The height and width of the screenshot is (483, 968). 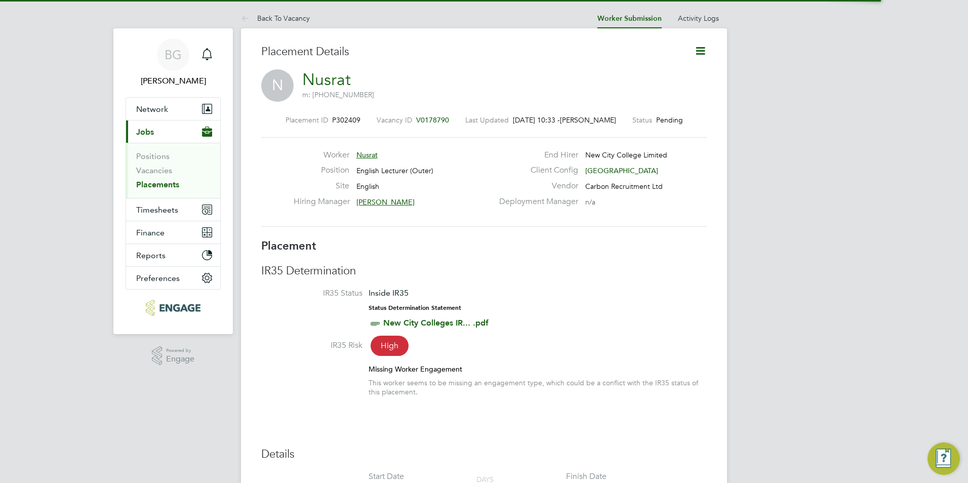 I want to click on h3: Placement Details, so click(x=470, y=52).